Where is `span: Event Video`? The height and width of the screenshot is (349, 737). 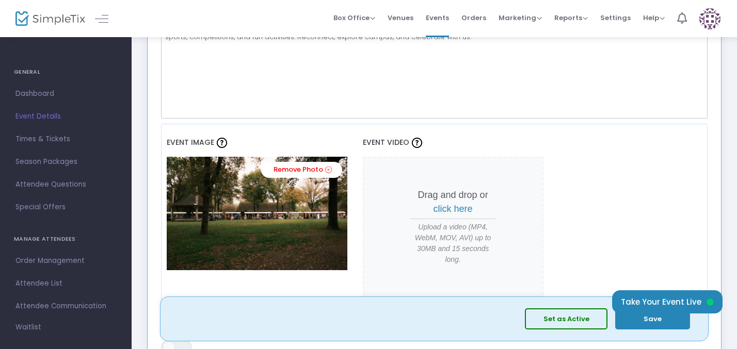 span: Event Video is located at coordinates (386, 142).